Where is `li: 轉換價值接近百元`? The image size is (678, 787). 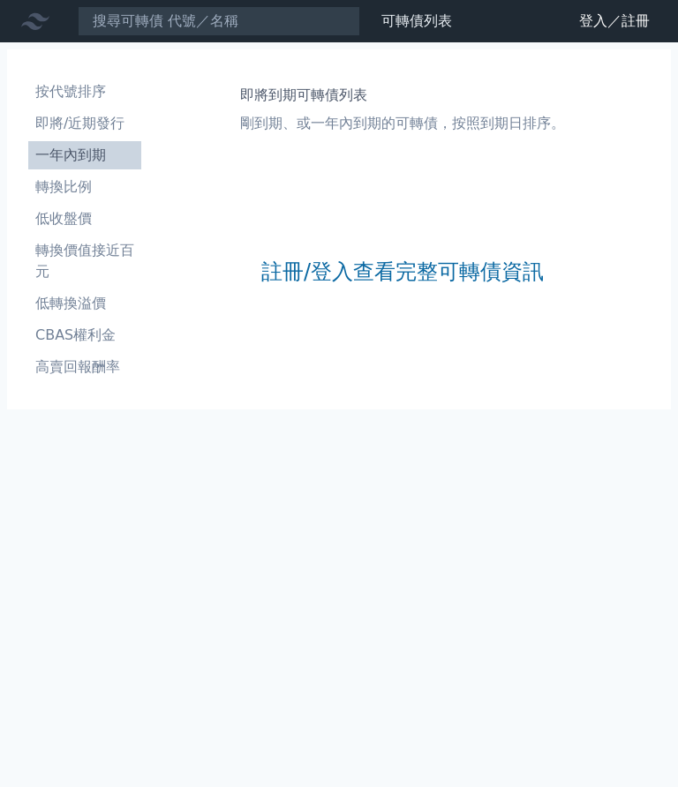
li: 轉換價值接近百元 is located at coordinates (85, 261).